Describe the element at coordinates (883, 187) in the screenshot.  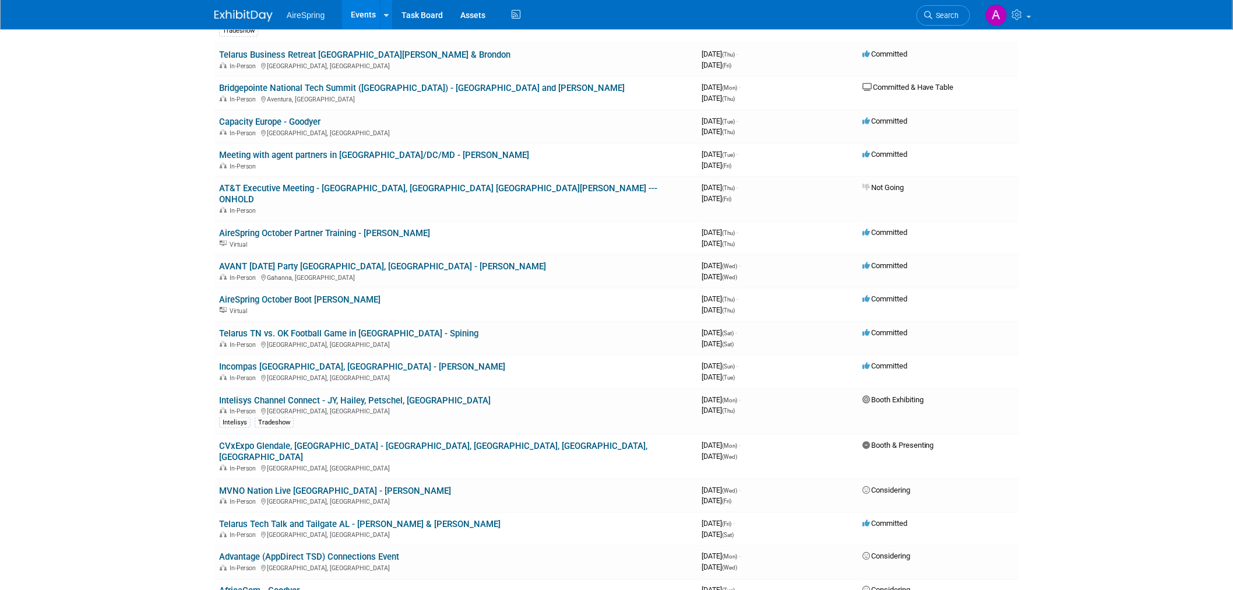
I see `span: Not Going` at that location.